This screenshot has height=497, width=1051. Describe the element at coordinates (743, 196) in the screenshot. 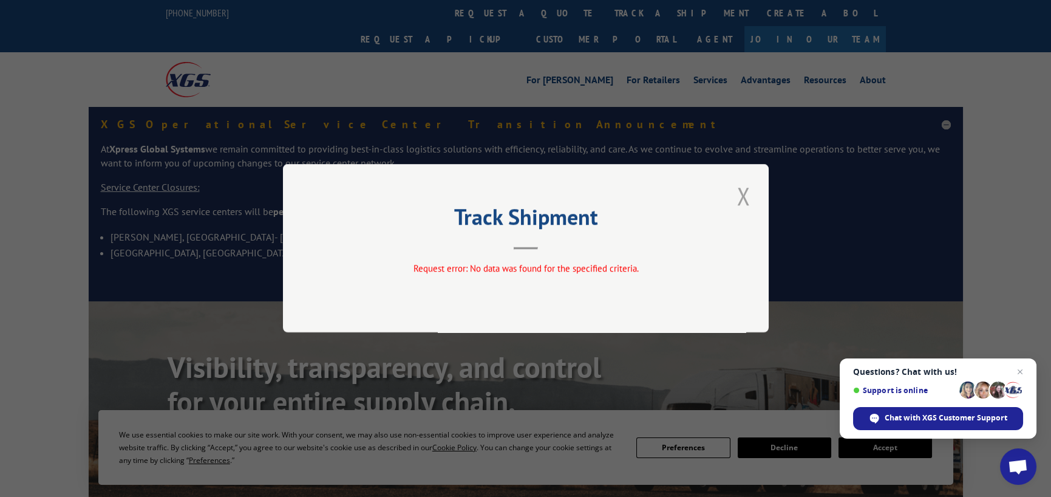

I see `button: Close modal` at that location.